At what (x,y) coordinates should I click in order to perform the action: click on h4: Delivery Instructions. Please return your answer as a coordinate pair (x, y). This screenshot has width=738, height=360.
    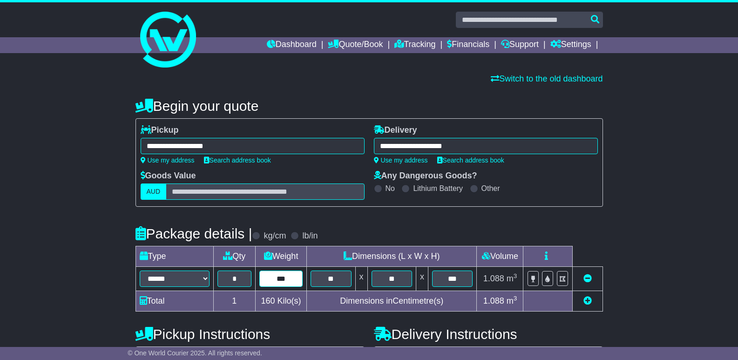
    Looking at the image, I should click on (489, 334).